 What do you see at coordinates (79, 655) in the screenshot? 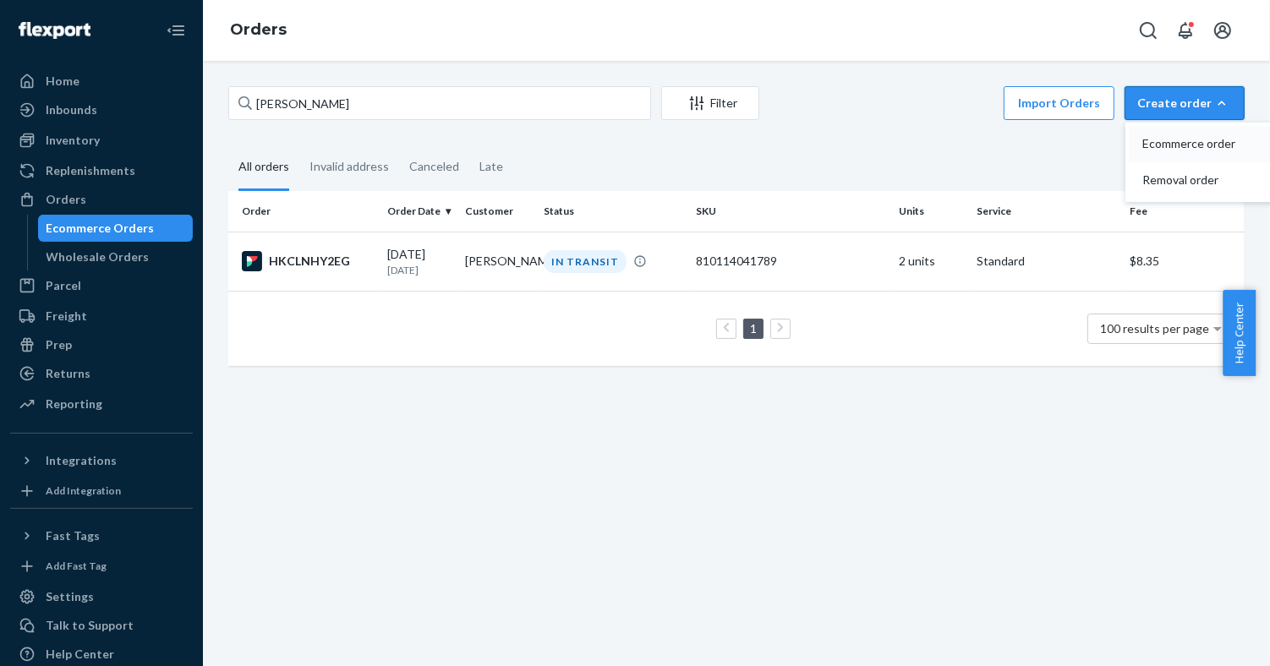
I see `div: Help Center` at bounding box center [79, 655].